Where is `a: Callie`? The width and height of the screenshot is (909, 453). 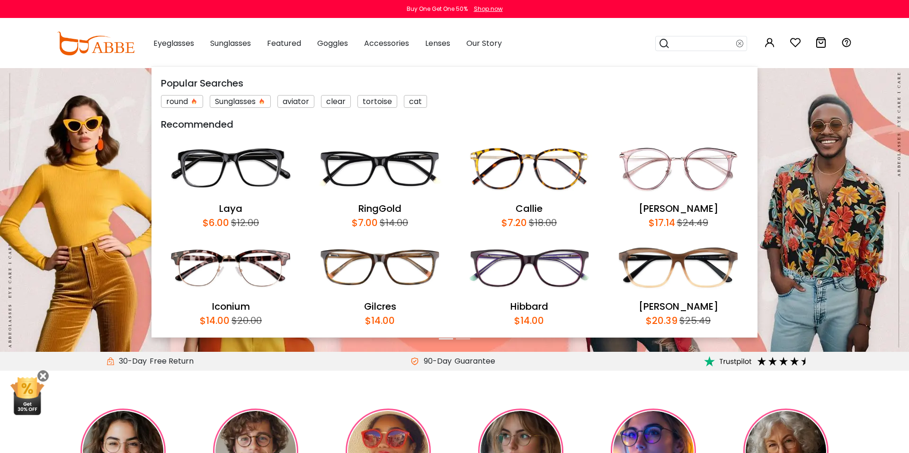 a: Callie is located at coordinates (529, 209).